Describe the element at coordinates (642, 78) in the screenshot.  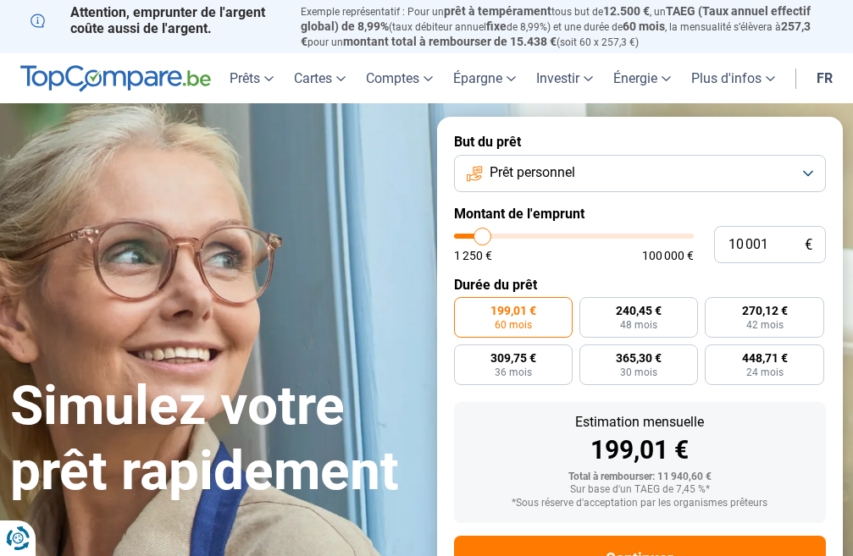
I see `a: Énergie` at that location.